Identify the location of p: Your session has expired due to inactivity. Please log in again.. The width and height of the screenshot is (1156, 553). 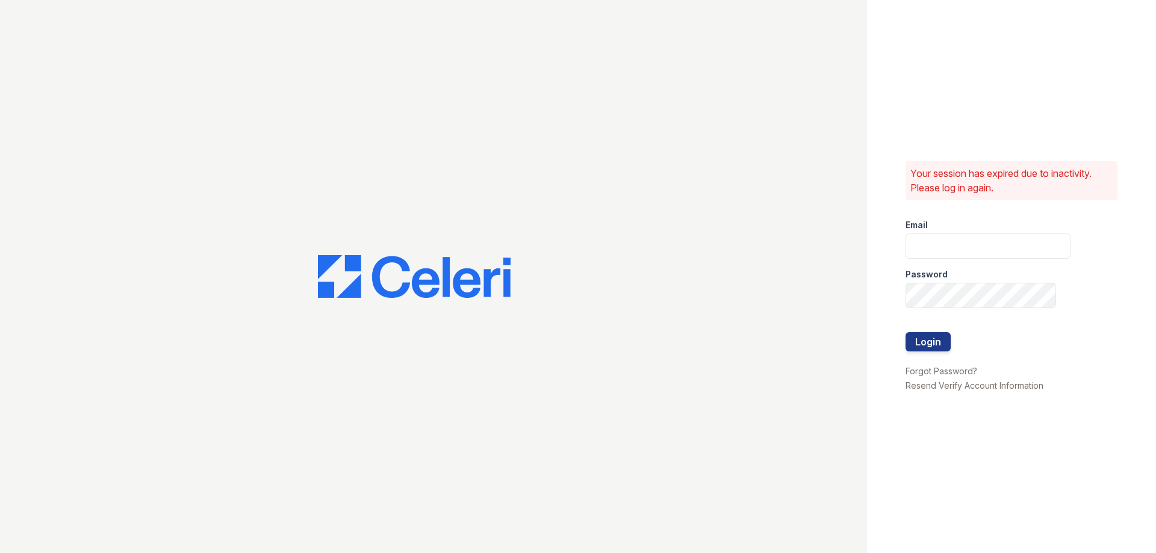
(1011, 181).